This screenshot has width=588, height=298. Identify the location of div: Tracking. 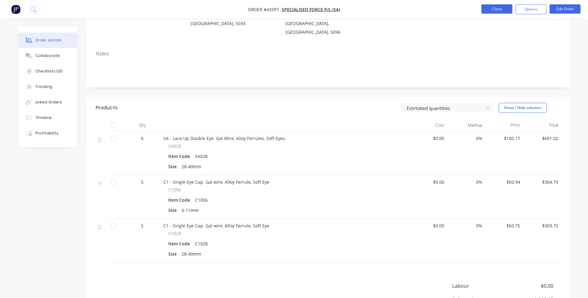
(44, 87).